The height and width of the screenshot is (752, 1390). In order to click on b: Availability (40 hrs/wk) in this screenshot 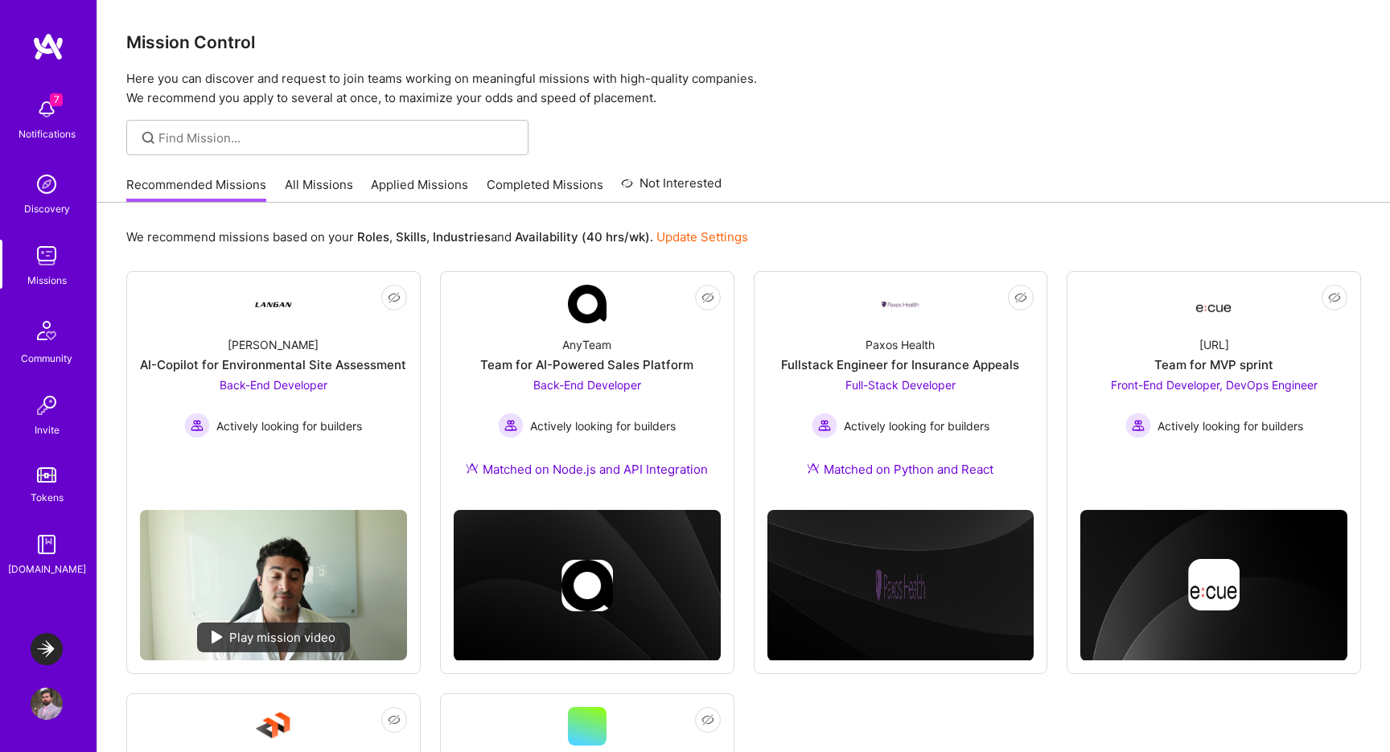, I will do `click(583, 237)`.